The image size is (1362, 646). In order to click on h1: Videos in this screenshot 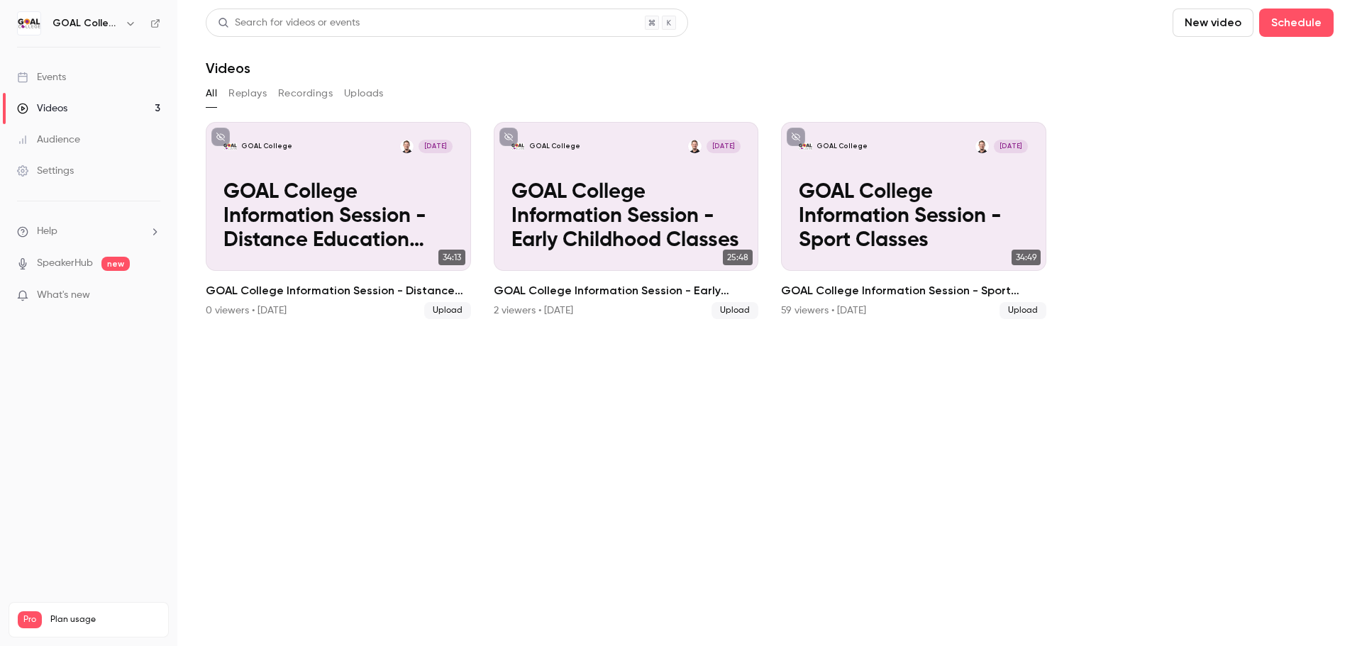, I will do `click(228, 68)`.